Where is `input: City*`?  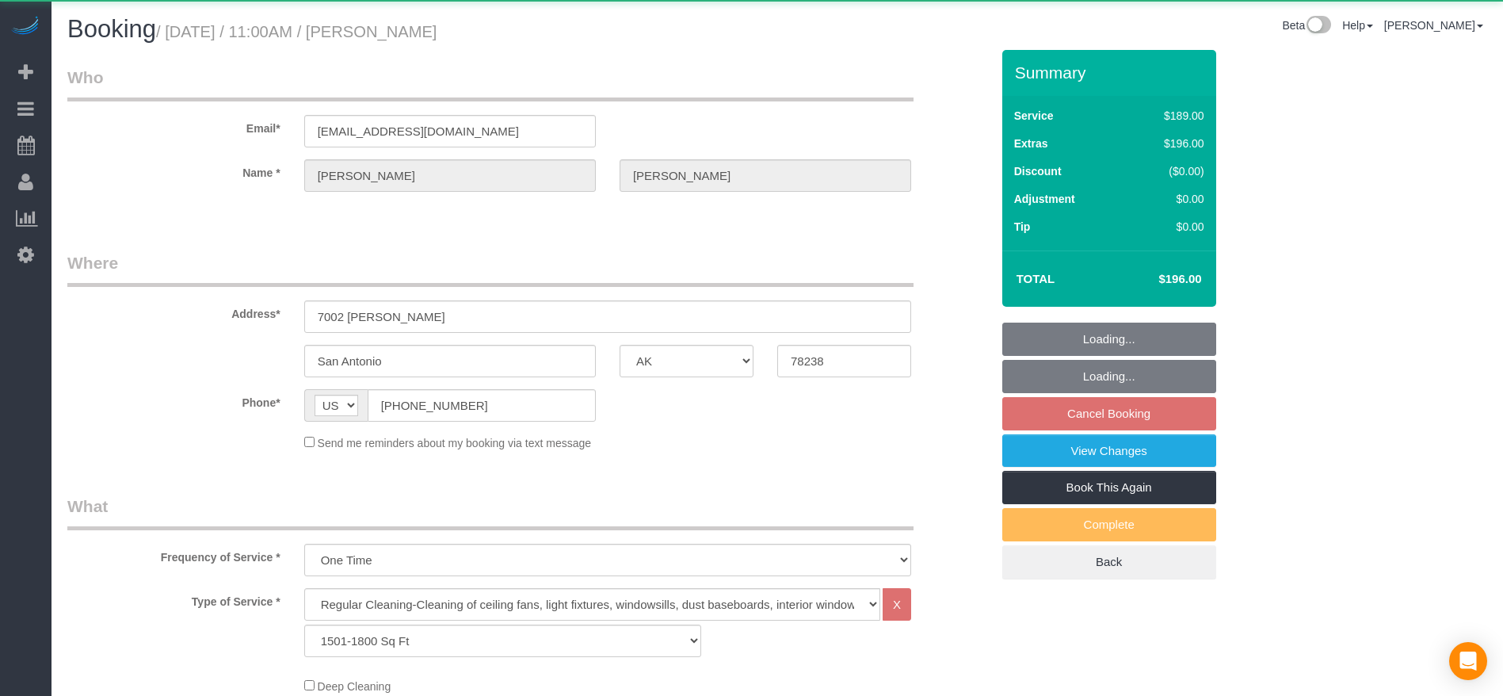
input: City* is located at coordinates (450, 361).